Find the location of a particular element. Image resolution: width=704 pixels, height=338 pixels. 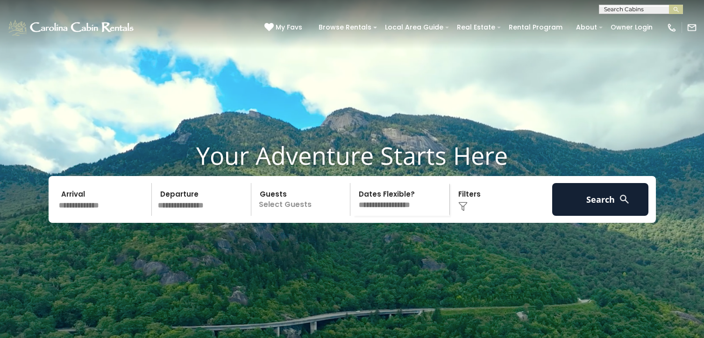

a: Owner Login is located at coordinates (632, 27).